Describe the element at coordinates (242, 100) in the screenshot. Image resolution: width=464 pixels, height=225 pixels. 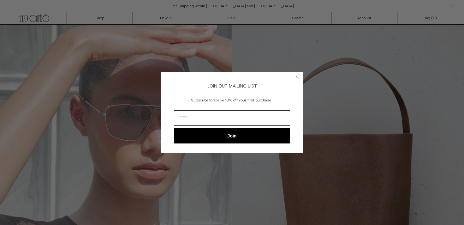
I see `span: receive 10% off your first purchase` at that location.